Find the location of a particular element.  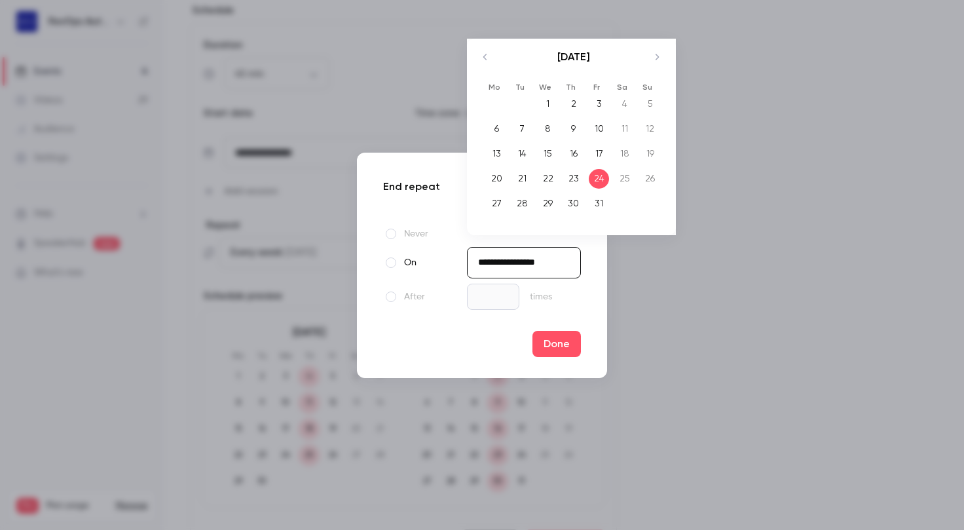

div: 11 is located at coordinates (624, 129).